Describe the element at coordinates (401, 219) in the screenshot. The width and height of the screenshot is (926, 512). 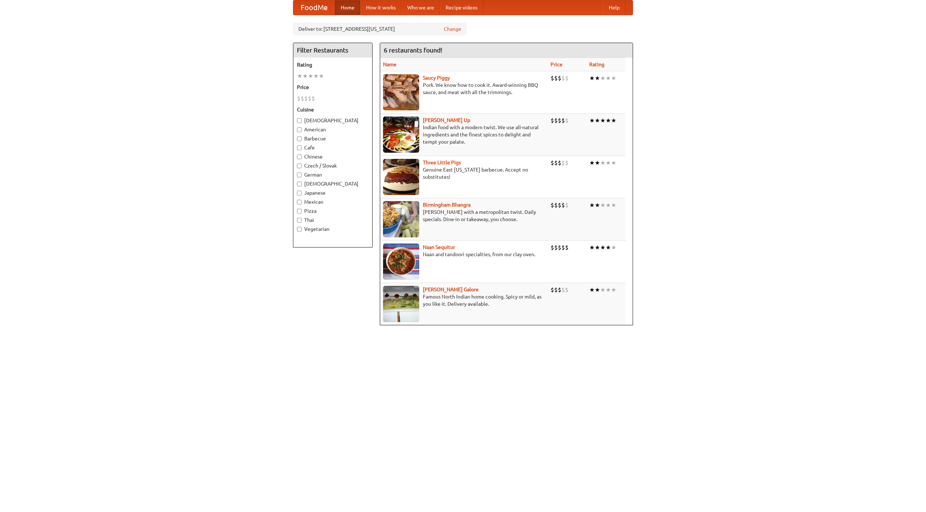
I see `img: bhangra.jpg` at that location.